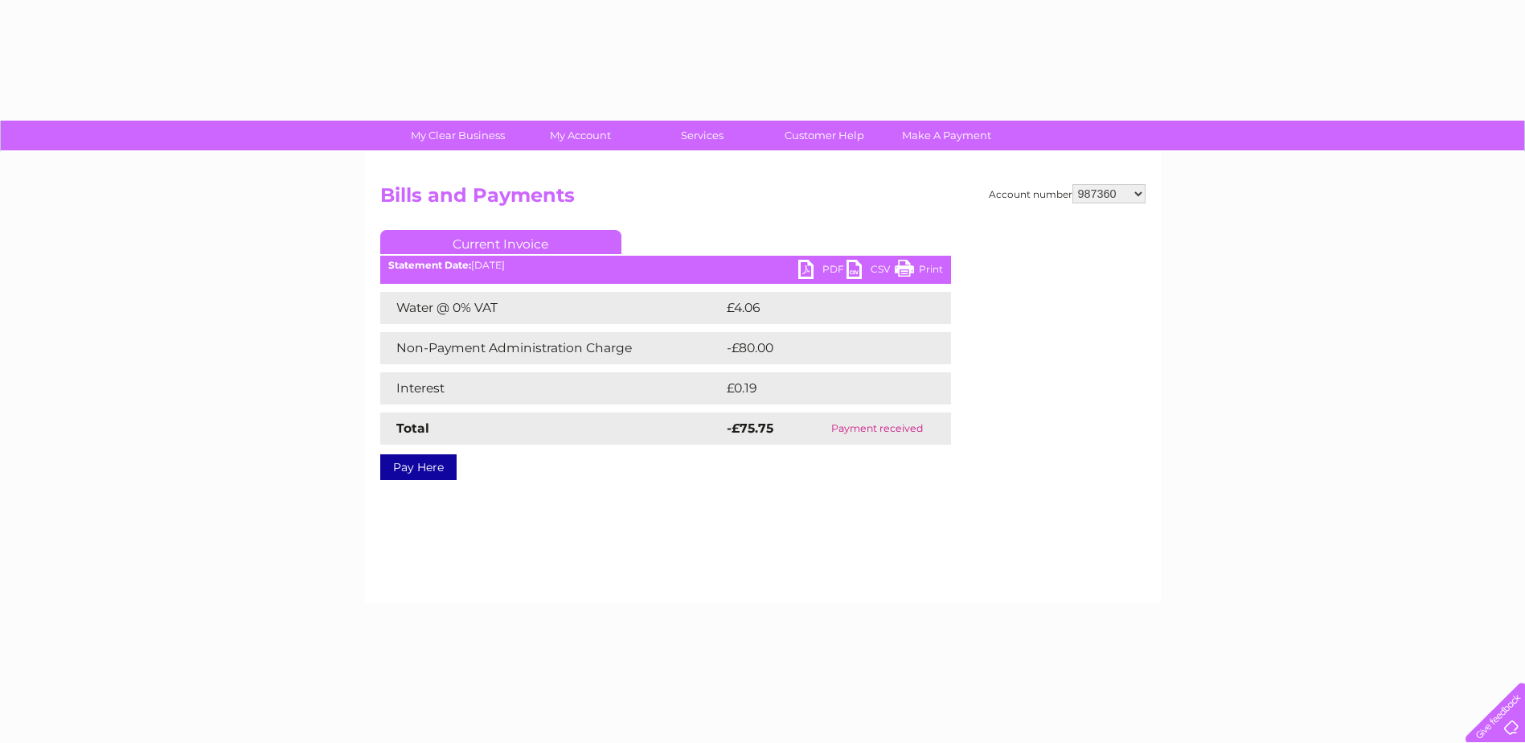 This screenshot has height=743, width=1525. I want to click on td: £4.06, so click(818, 308).